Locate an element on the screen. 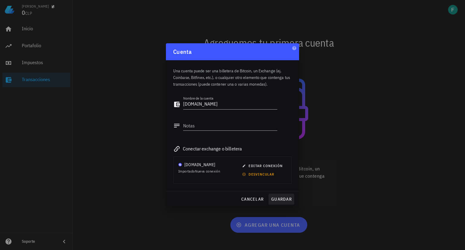 Image resolution: width=465 pixels, height=250 pixels. label: Nombre de la cuenta is located at coordinates (198, 98).